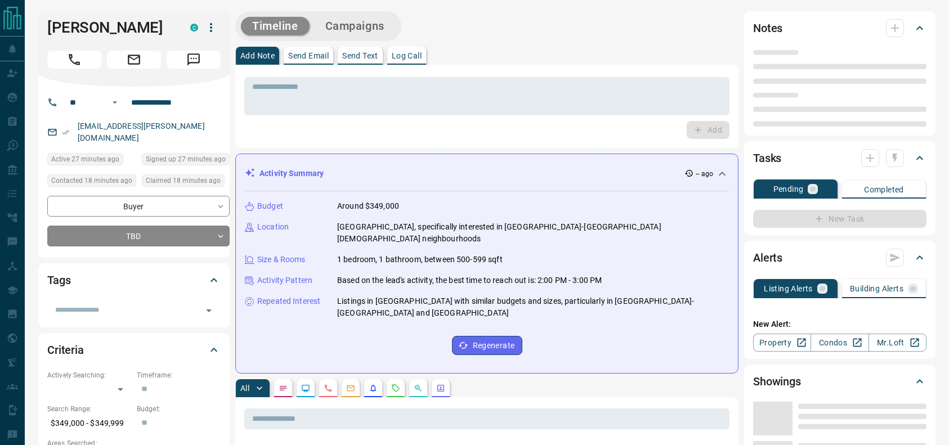 This screenshot has width=949, height=445. I want to click on p: Log Call, so click(406, 56).